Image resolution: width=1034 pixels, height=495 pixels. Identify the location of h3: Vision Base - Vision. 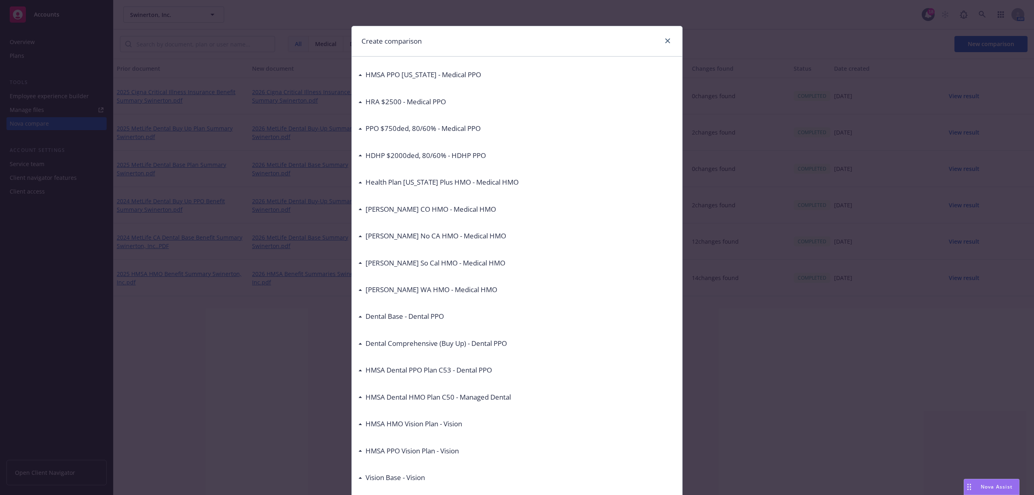
(395, 477).